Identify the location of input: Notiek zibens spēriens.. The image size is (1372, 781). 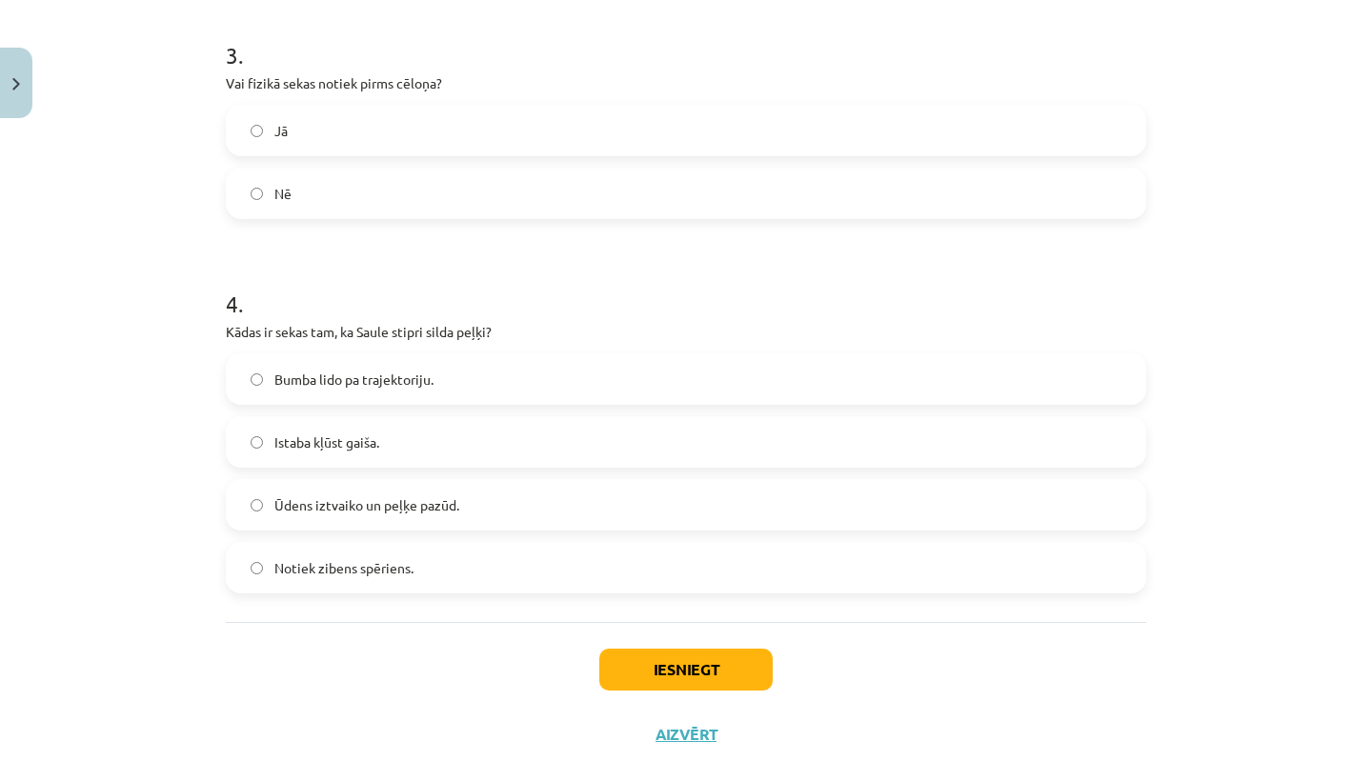
(256, 568).